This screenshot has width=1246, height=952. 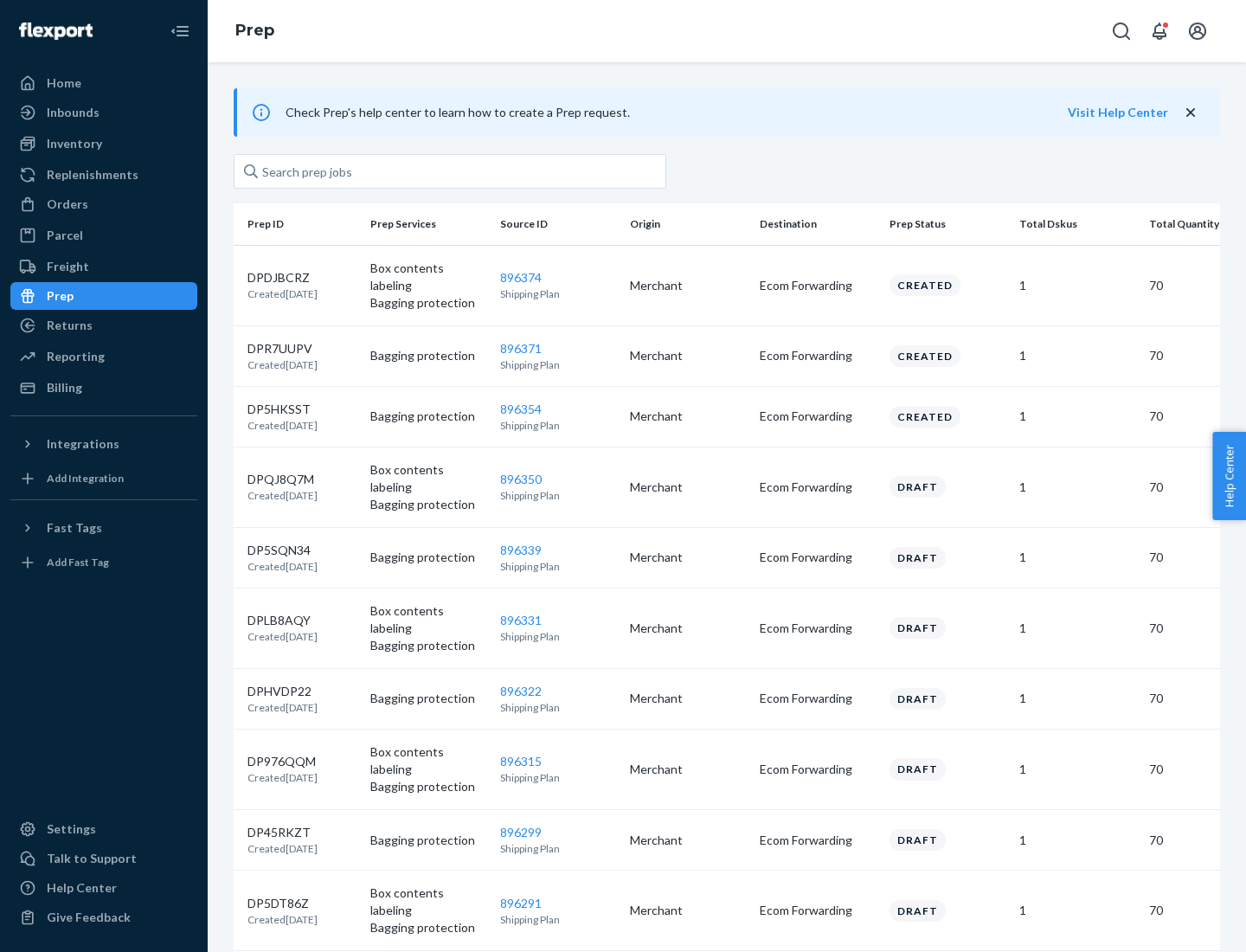 What do you see at coordinates (104, 204) in the screenshot?
I see `a: Orders` at bounding box center [104, 204].